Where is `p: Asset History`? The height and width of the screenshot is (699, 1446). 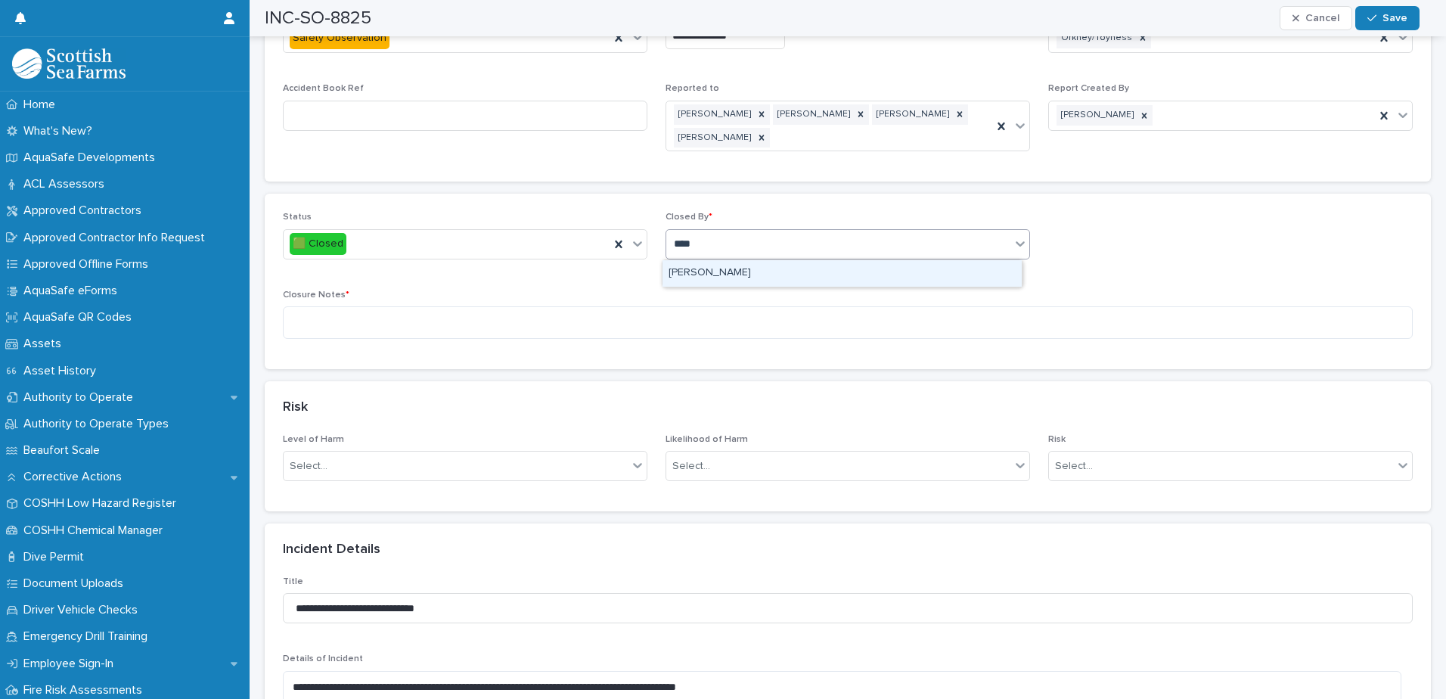
p: Asset History is located at coordinates (63, 371).